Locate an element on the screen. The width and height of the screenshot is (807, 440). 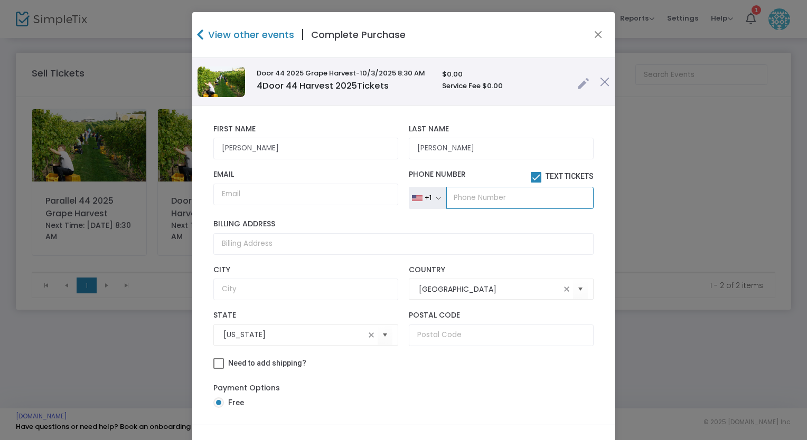
input: Select Country is located at coordinates (490, 289).